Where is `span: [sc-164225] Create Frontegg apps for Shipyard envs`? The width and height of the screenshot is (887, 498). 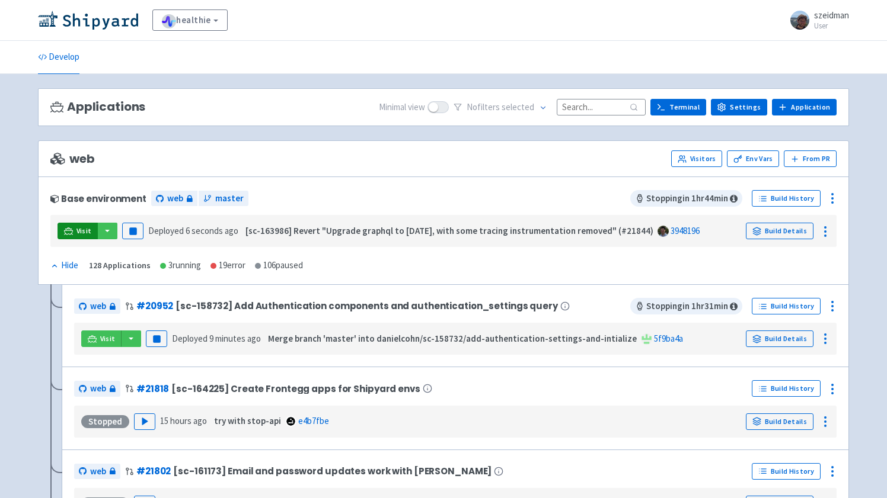 span: [sc-164225] Create Frontegg apps for Shipyard envs is located at coordinates (295, 389).